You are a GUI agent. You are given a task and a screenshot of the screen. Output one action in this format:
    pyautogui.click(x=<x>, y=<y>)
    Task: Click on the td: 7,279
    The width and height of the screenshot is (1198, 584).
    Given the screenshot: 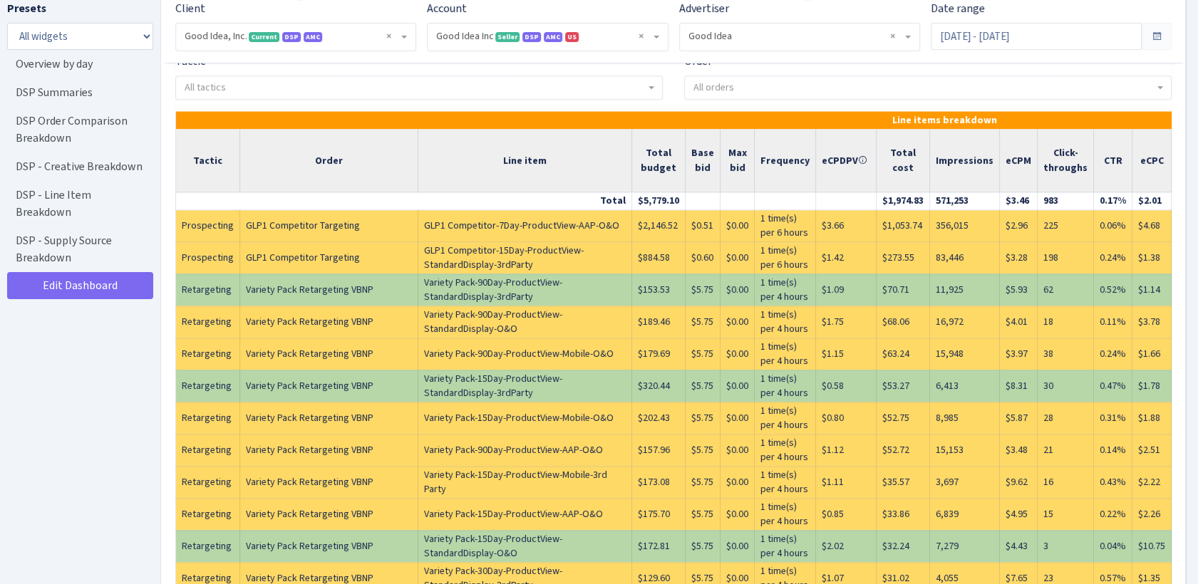 What is the action you would take?
    pyautogui.click(x=965, y=546)
    